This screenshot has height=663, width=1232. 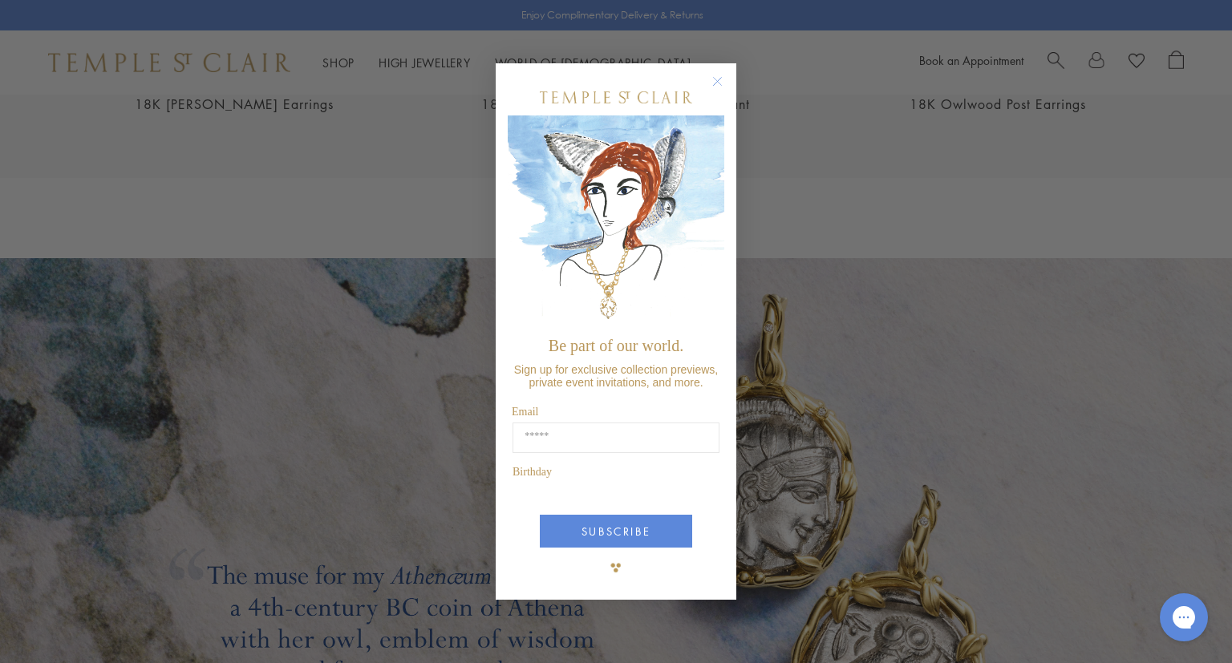 What do you see at coordinates (616, 531) in the screenshot?
I see `button: SUBSCRIBE` at bounding box center [616, 531].